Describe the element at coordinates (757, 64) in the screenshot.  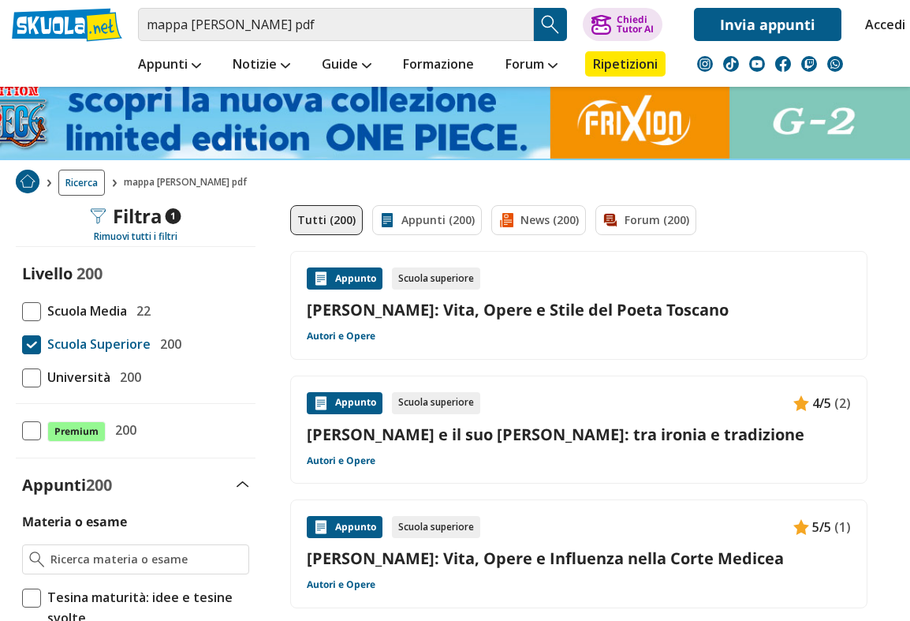
I see `img: youtube` at that location.